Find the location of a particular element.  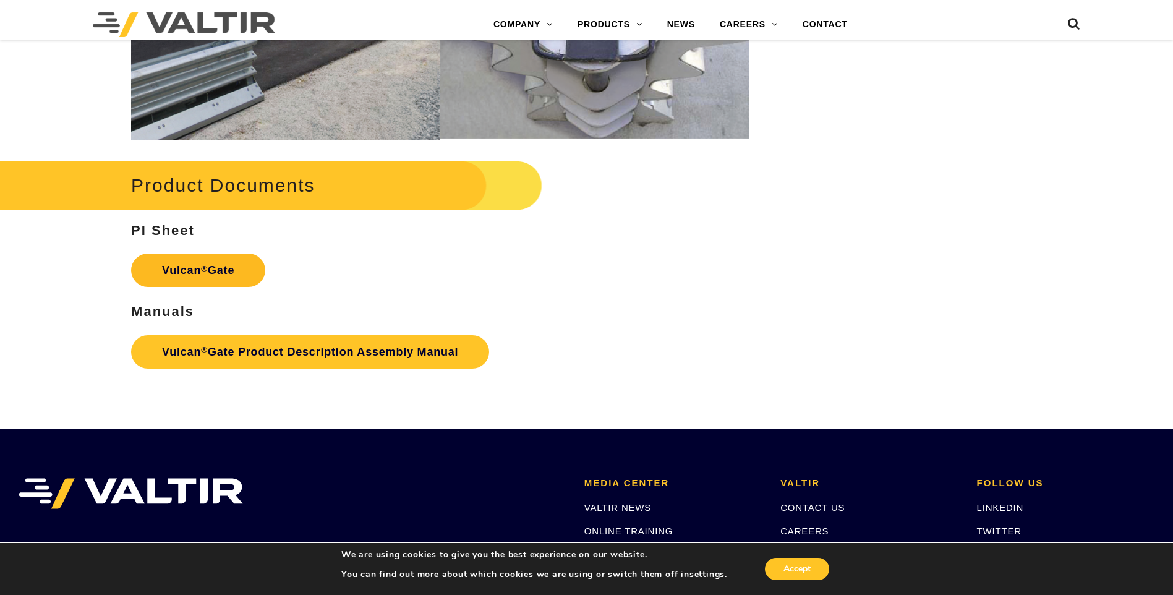

a: VALTIR NEWS is located at coordinates (618, 507).